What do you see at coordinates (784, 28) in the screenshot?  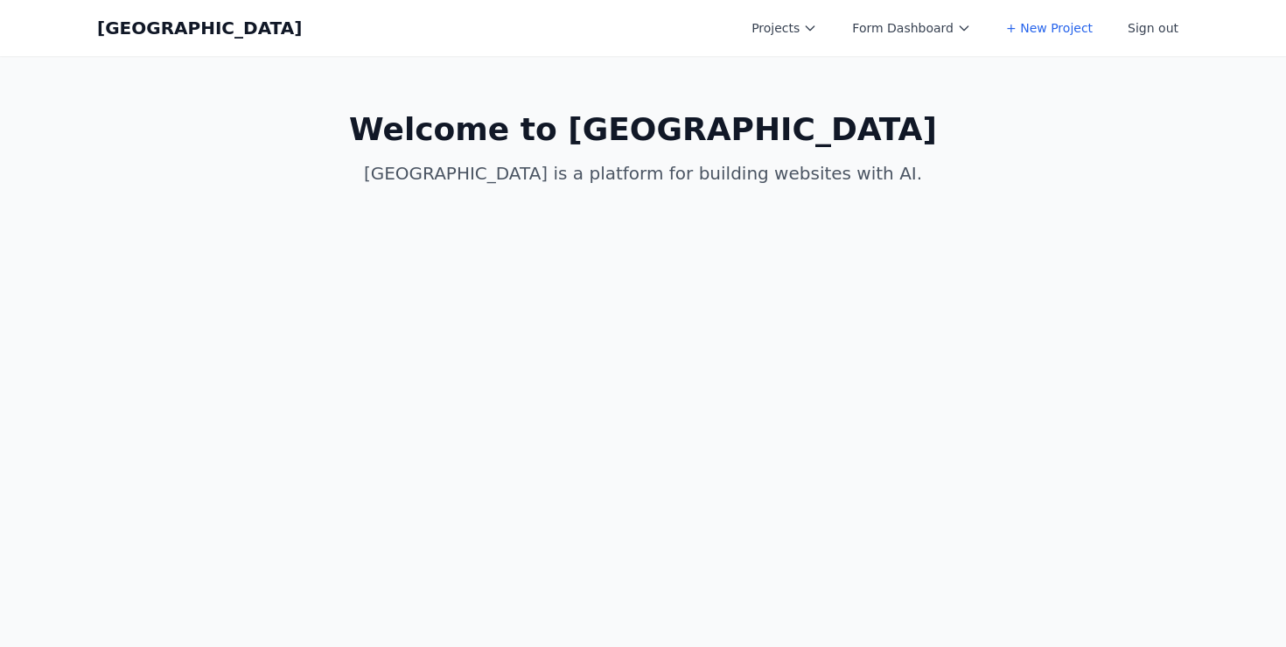 I see `button: Projects` at bounding box center [784, 28].